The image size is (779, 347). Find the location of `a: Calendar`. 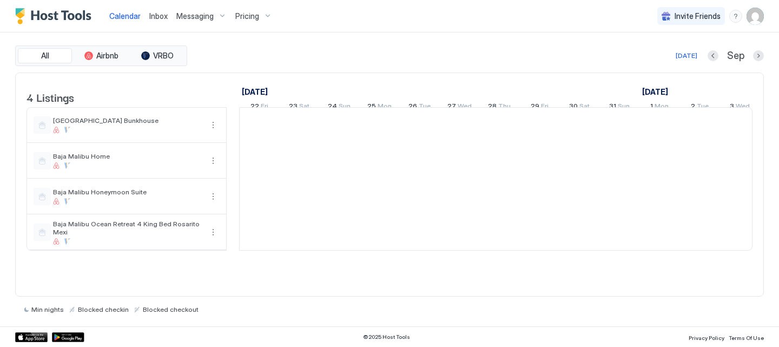

a: Calendar is located at coordinates (125, 16).